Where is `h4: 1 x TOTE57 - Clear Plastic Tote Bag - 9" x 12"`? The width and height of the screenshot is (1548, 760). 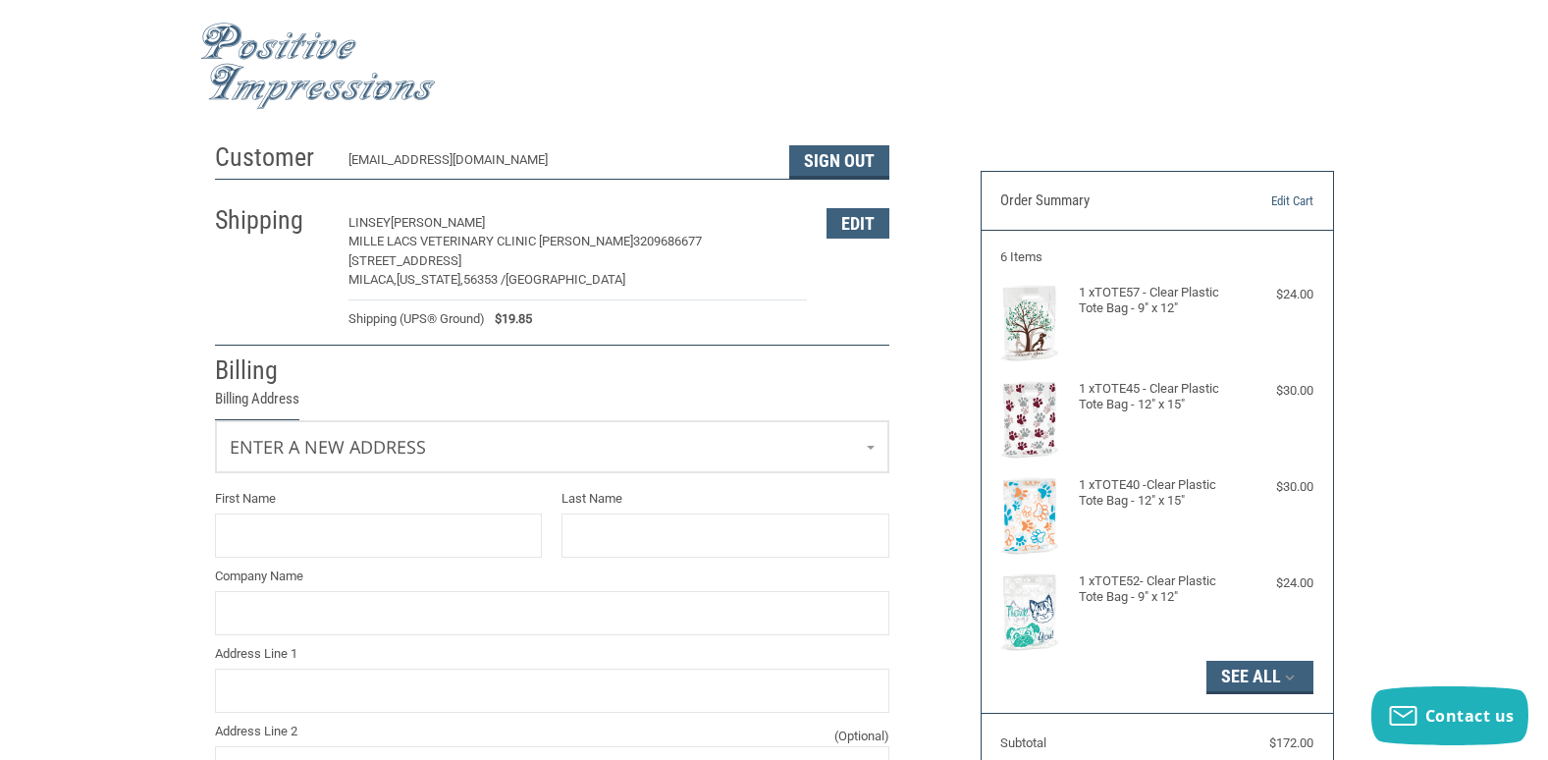
h4: 1 x TOTE57 - Clear Plastic Tote Bag - 9" x 12" is located at coordinates (1154, 300).